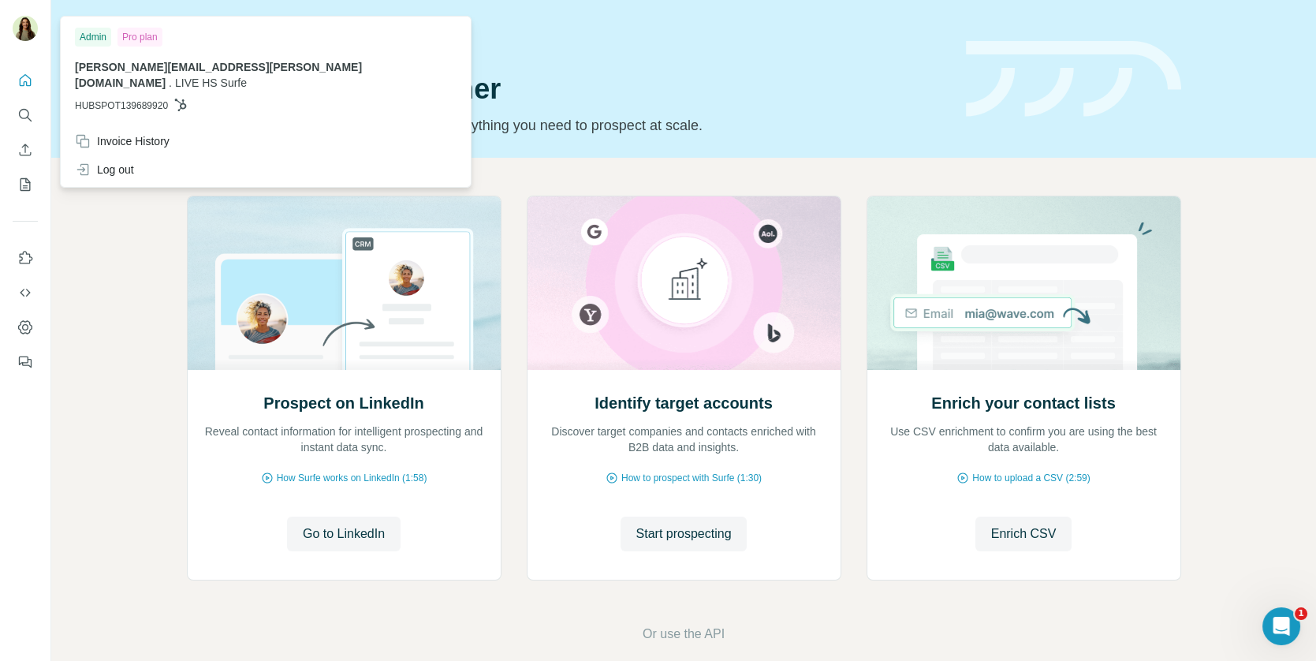  Describe the element at coordinates (1023, 534) in the screenshot. I see `span: Enrich CSV` at that location.